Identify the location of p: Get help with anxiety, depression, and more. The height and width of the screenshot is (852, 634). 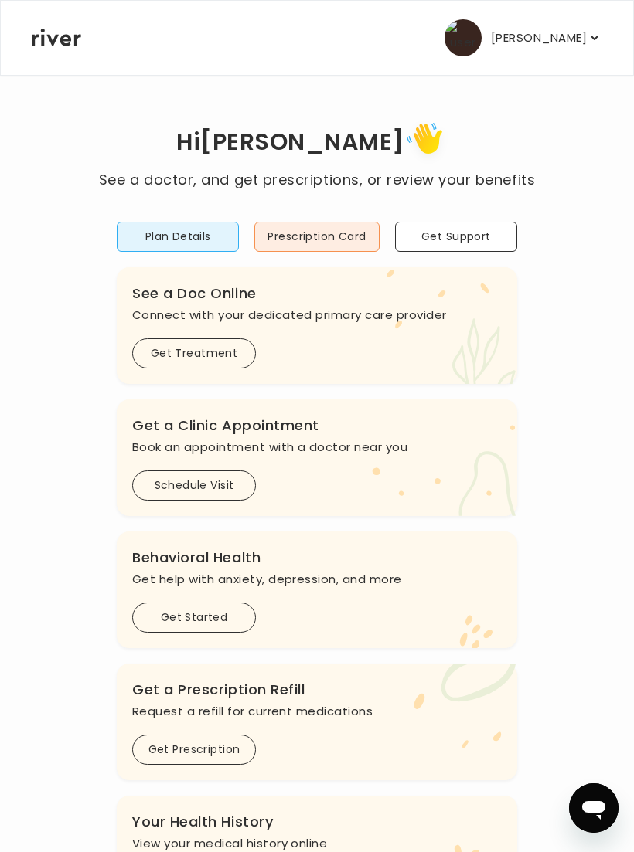
(317, 579).